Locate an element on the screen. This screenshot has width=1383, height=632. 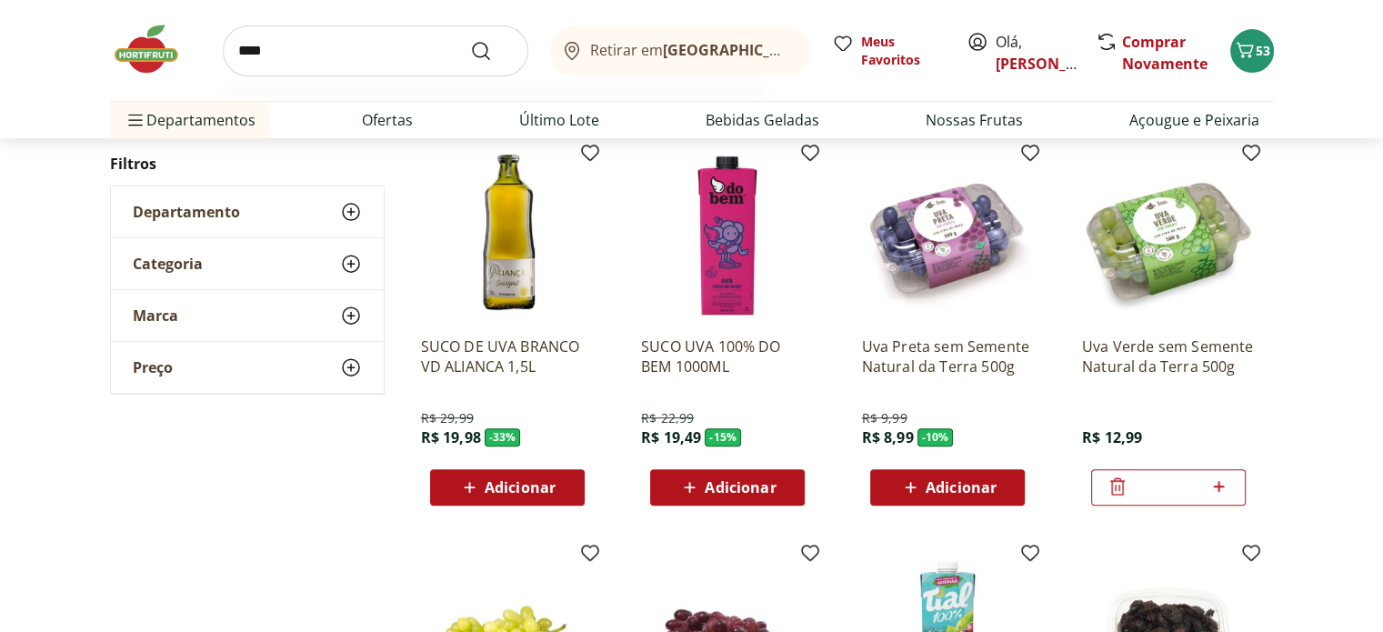
img: Hortifruti is located at coordinates (155, 49).